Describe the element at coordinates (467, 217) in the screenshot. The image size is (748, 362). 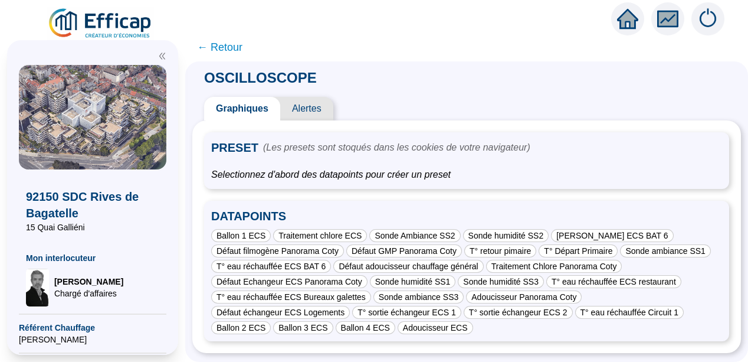
I see `span: DATAPOINTS` at that location.